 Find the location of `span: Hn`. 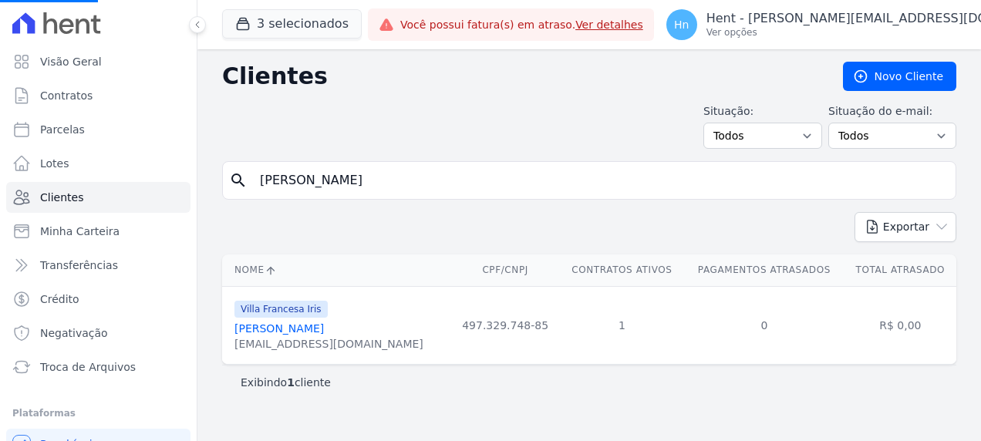

span: Hn is located at coordinates (681, 25).